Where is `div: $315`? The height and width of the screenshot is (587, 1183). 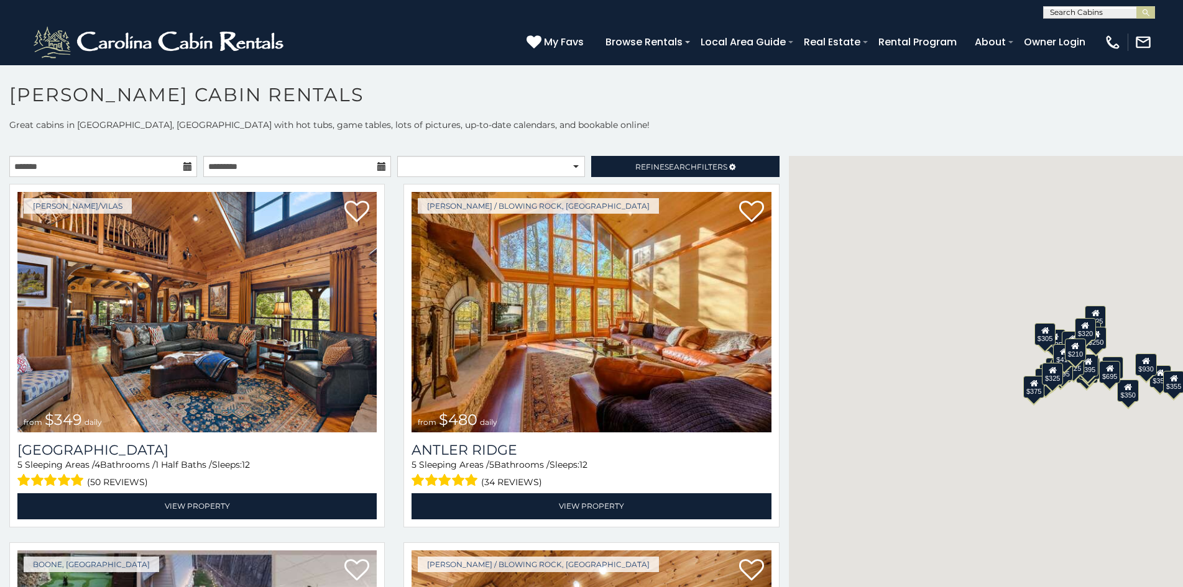
div: $315 is located at coordinates (1086, 372).